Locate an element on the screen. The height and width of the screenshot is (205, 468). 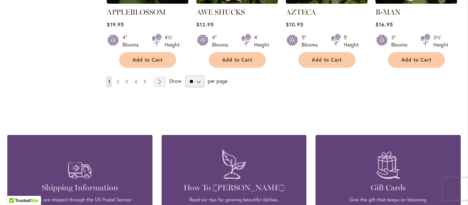
span: $10.95 is located at coordinates (295, 24).